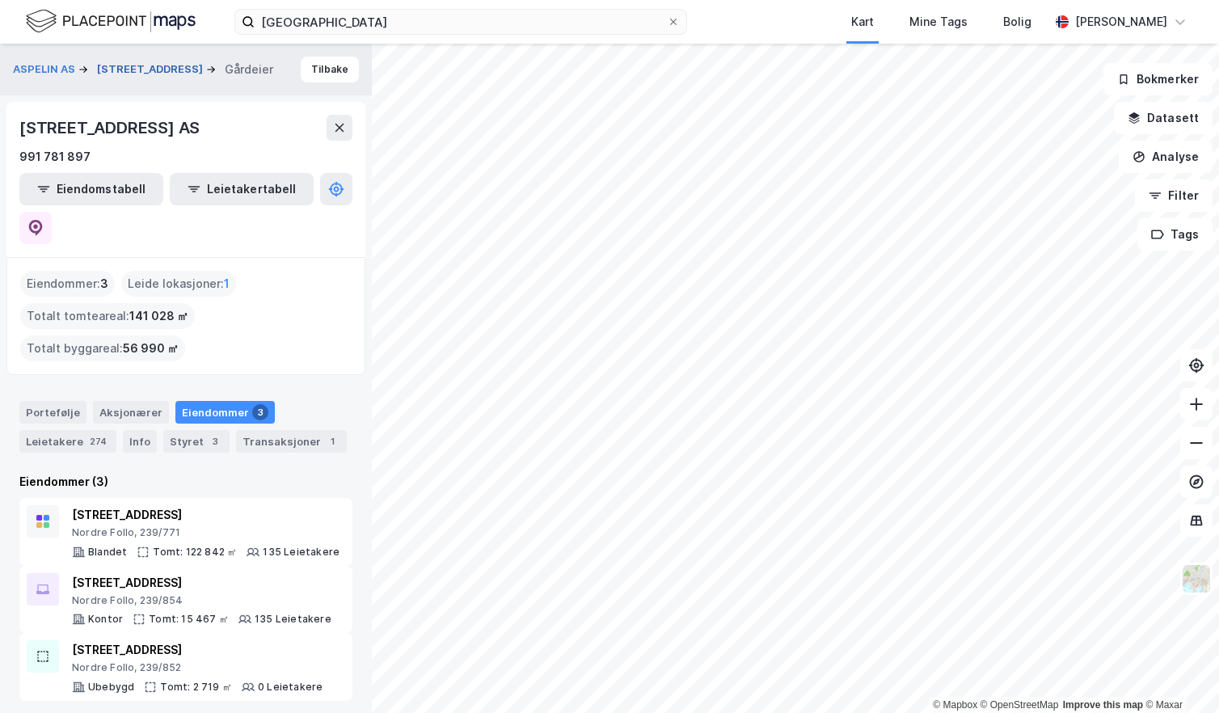 This screenshot has height=713, width=1219. I want to click on div: Styret, so click(196, 441).